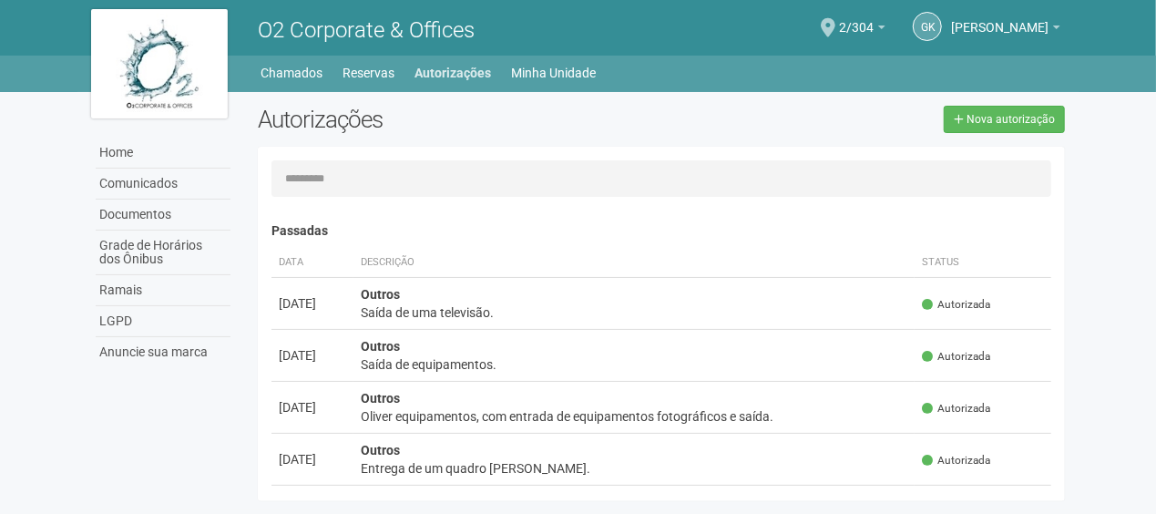 This screenshot has height=514, width=1156. Describe the element at coordinates (662, 231) in the screenshot. I see `h4: Passadas` at that location.